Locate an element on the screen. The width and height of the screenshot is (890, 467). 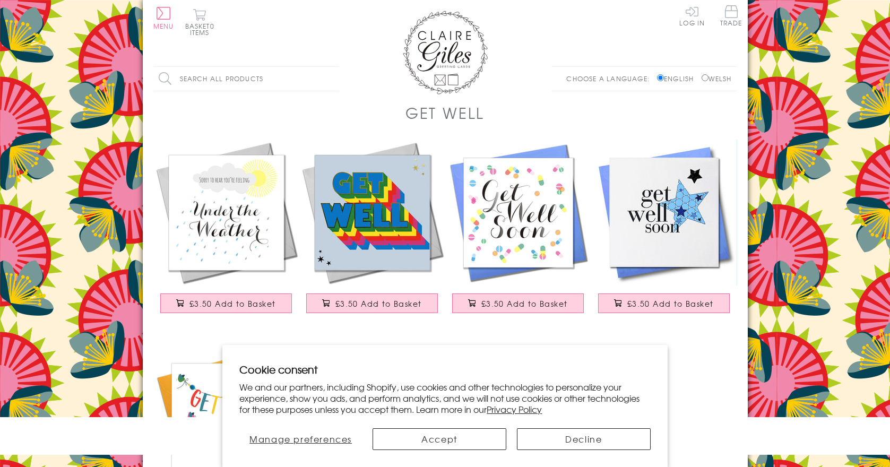
a: Trade is located at coordinates (731, 16).